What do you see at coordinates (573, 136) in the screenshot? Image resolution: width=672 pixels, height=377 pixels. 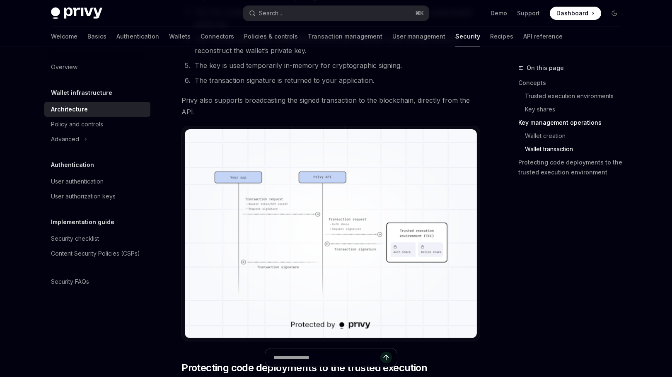 I see `a: Wallet creation` at bounding box center [573, 136].